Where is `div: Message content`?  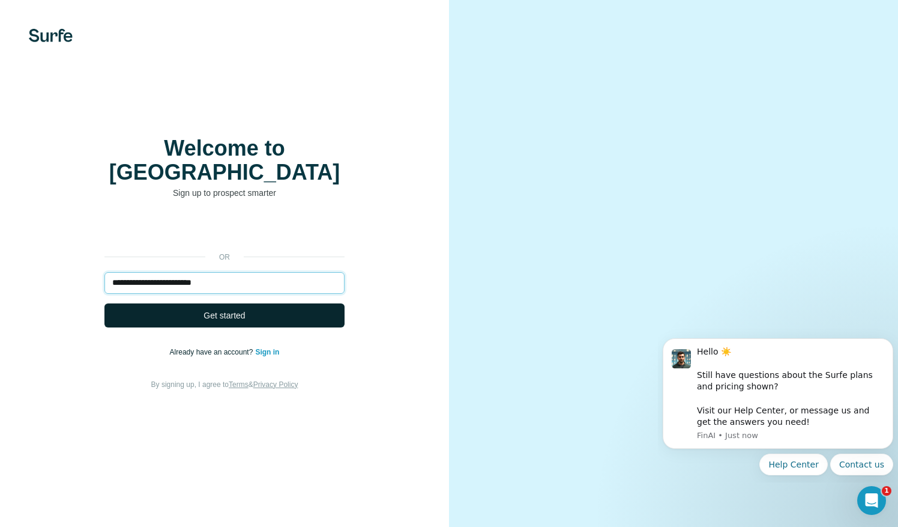 div: Message content is located at coordinates (133, 59).